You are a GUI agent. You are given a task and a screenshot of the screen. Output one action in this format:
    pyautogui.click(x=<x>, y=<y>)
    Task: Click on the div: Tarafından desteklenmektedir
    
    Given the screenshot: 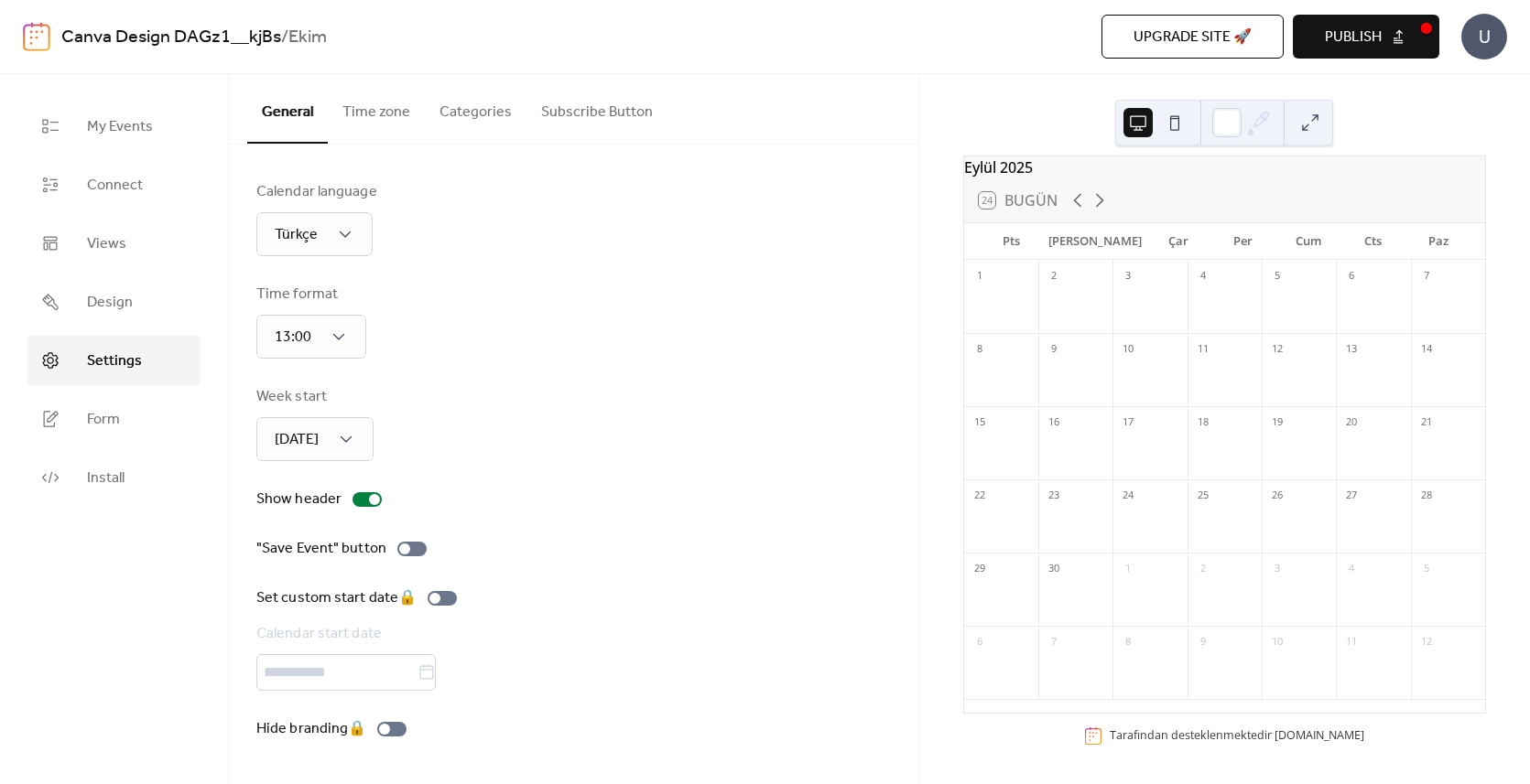 What is the action you would take?
    pyautogui.click(x=1237, y=735)
    